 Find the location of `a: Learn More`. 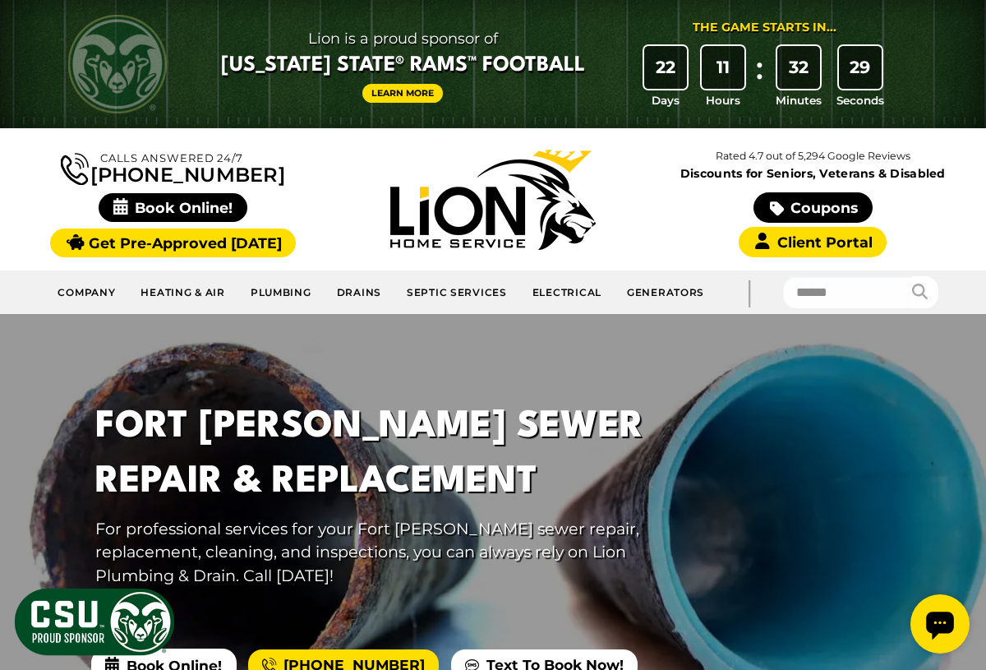

a: Learn More is located at coordinates (403, 93).